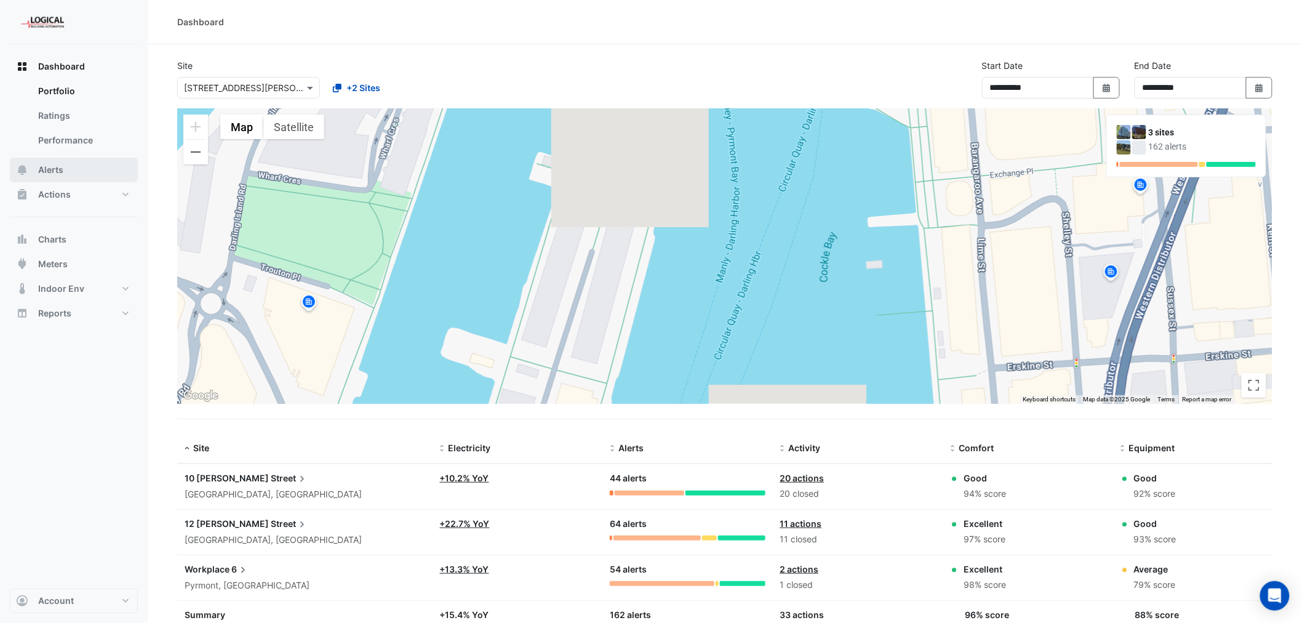 The height and width of the screenshot is (623, 1302). What do you see at coordinates (61, 289) in the screenshot?
I see `span: Indoor Env` at bounding box center [61, 289].